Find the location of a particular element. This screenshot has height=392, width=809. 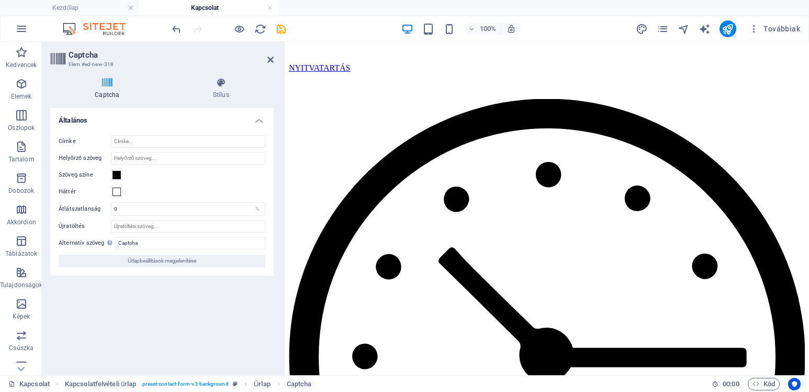

p: Képek is located at coordinates (21, 316).